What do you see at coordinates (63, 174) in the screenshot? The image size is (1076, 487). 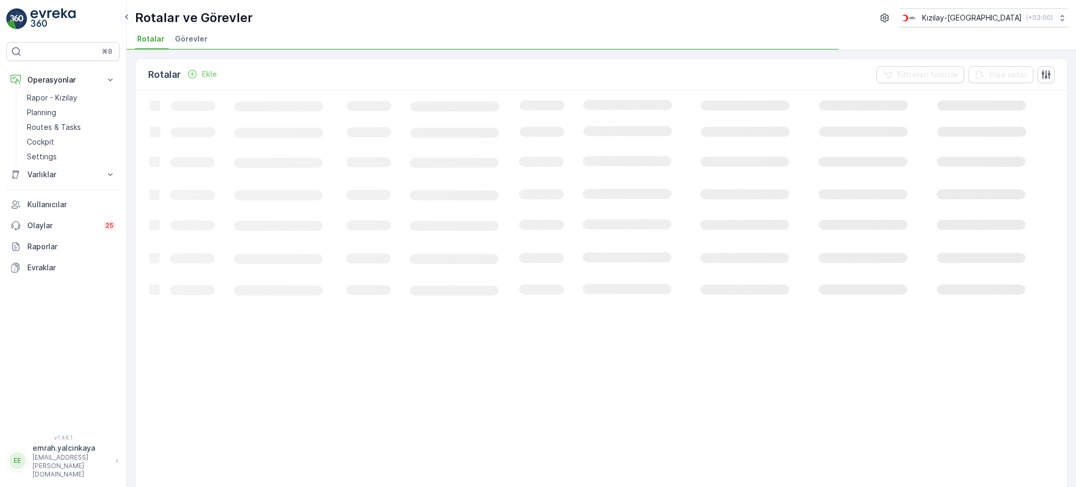 I see `button: Varlıklar` at bounding box center [63, 174].